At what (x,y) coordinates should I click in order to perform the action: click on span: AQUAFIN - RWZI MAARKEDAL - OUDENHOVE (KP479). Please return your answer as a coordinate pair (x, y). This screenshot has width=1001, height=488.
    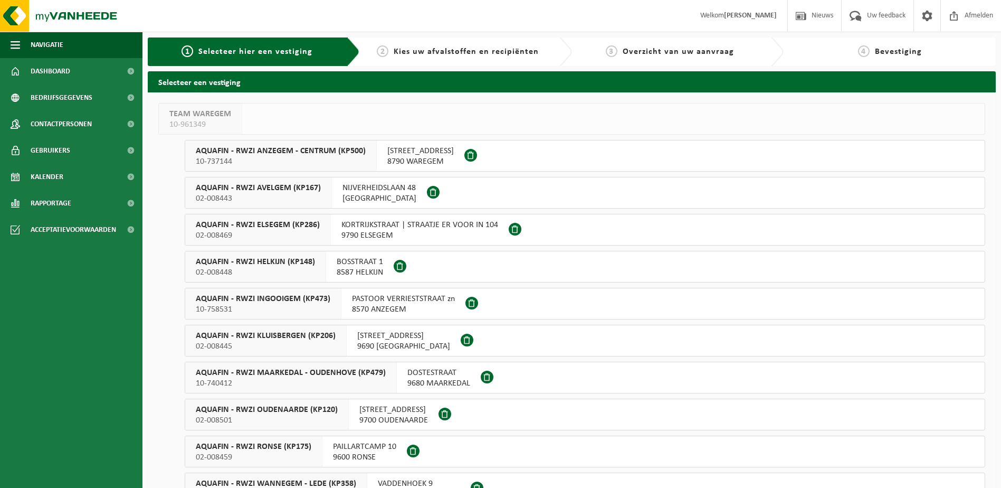
    Looking at the image, I should click on (291, 373).